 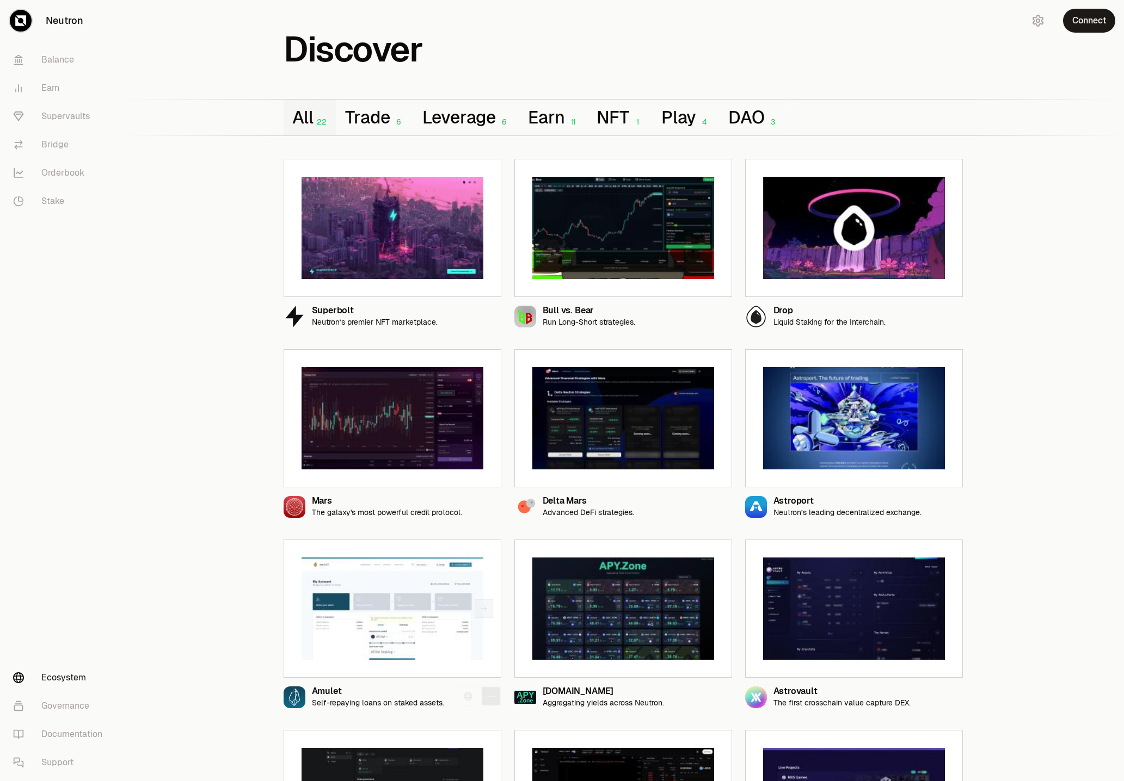 What do you see at coordinates (623, 228) in the screenshot?
I see `img: Bull vs. Bear preview image` at bounding box center [623, 228].